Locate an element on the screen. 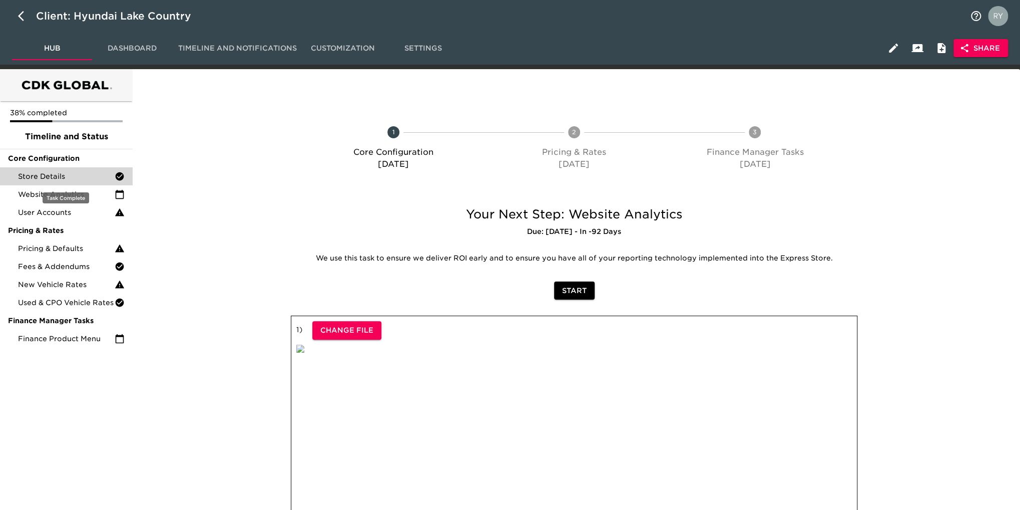 Image resolution: width=1020 pixels, height=510 pixels. span: Change File is located at coordinates (347, 330).